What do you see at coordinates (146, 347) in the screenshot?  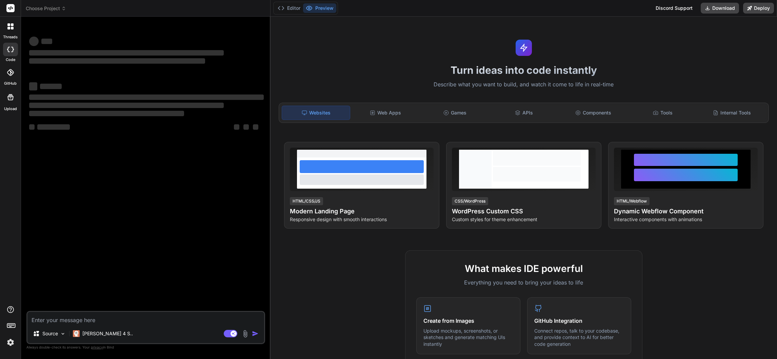 I see `p: Always double-check its answers. Your in Bind` at bounding box center [146, 347].